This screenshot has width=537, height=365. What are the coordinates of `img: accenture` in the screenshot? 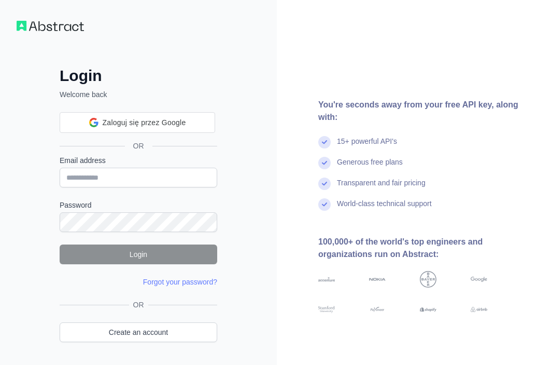 It's located at (327, 279).